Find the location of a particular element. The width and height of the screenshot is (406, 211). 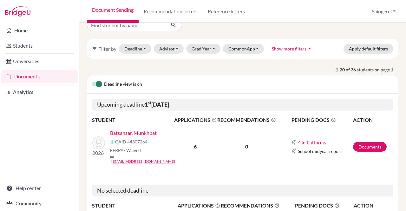

span: - Waived is located at coordinates (132, 150).